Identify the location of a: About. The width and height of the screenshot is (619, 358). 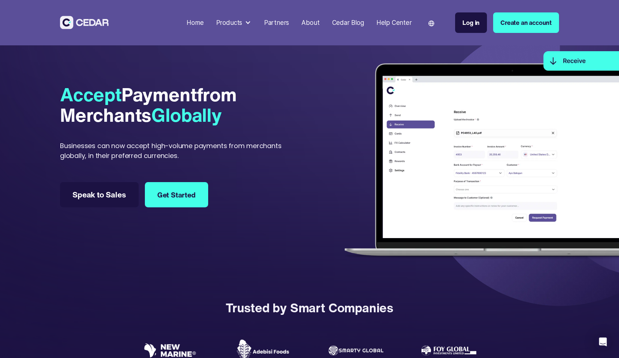
(311, 23).